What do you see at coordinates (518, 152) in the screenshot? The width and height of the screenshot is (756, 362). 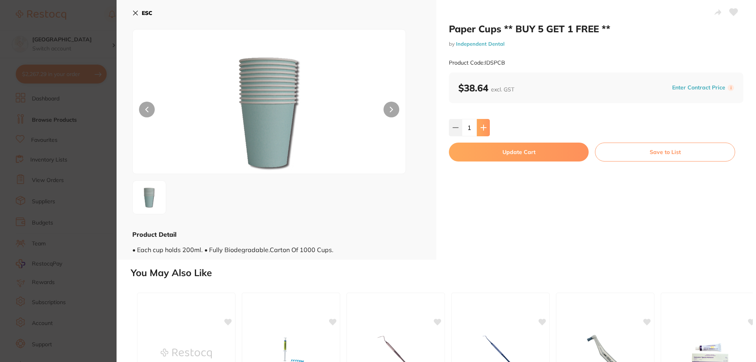 I see `button: Update Cart` at bounding box center [518, 152].